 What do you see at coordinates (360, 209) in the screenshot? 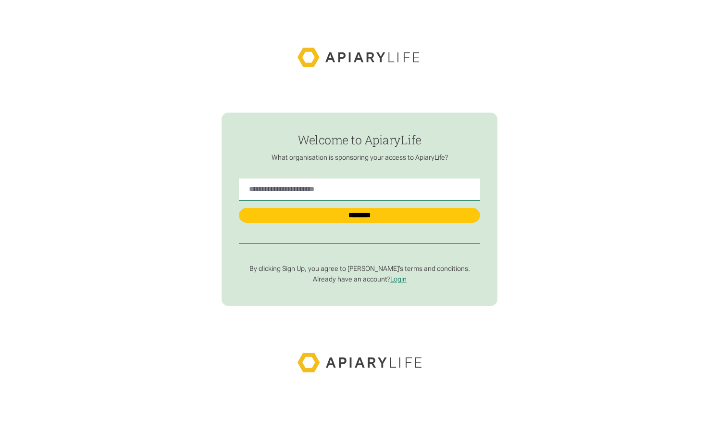
I see `form: find-employer` at bounding box center [360, 209].